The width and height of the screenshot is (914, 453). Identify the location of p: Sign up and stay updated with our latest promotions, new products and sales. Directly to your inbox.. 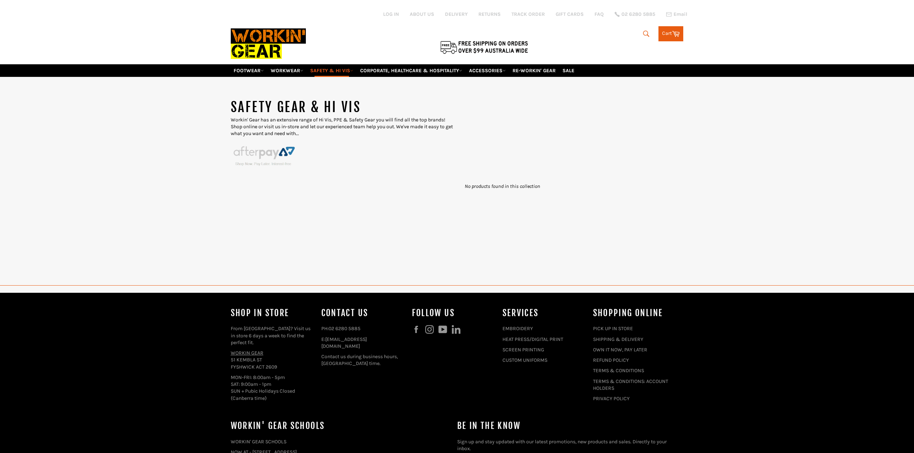
(567, 445).